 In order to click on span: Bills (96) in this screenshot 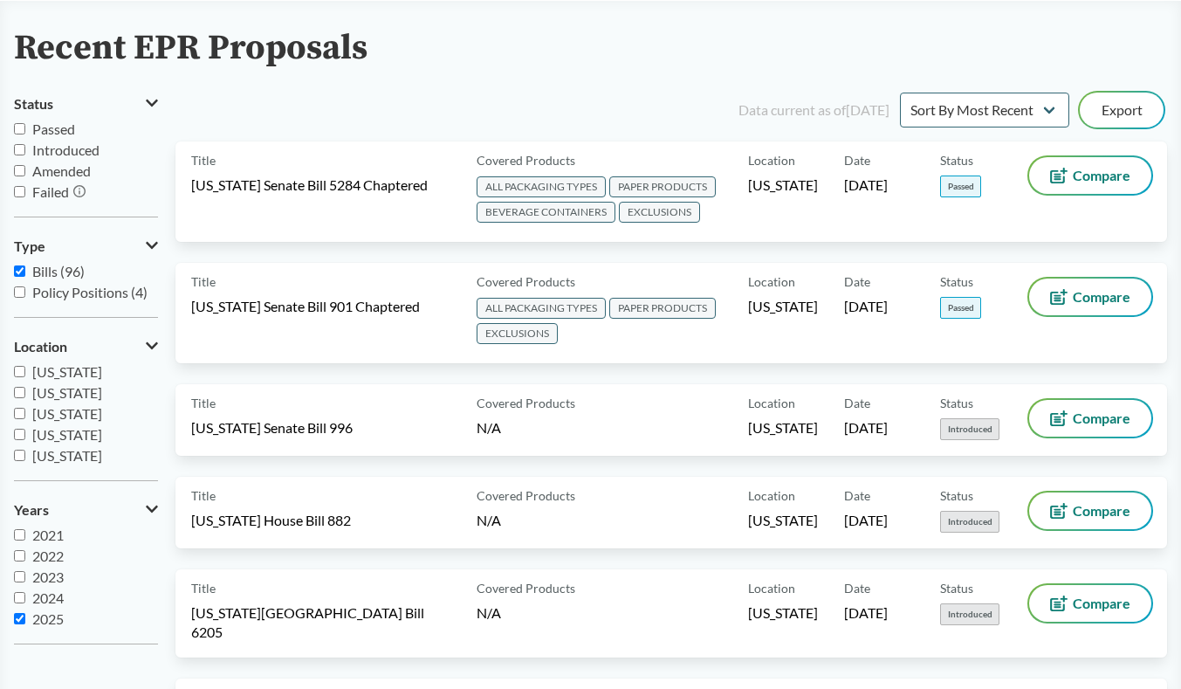, I will do `click(59, 271)`.